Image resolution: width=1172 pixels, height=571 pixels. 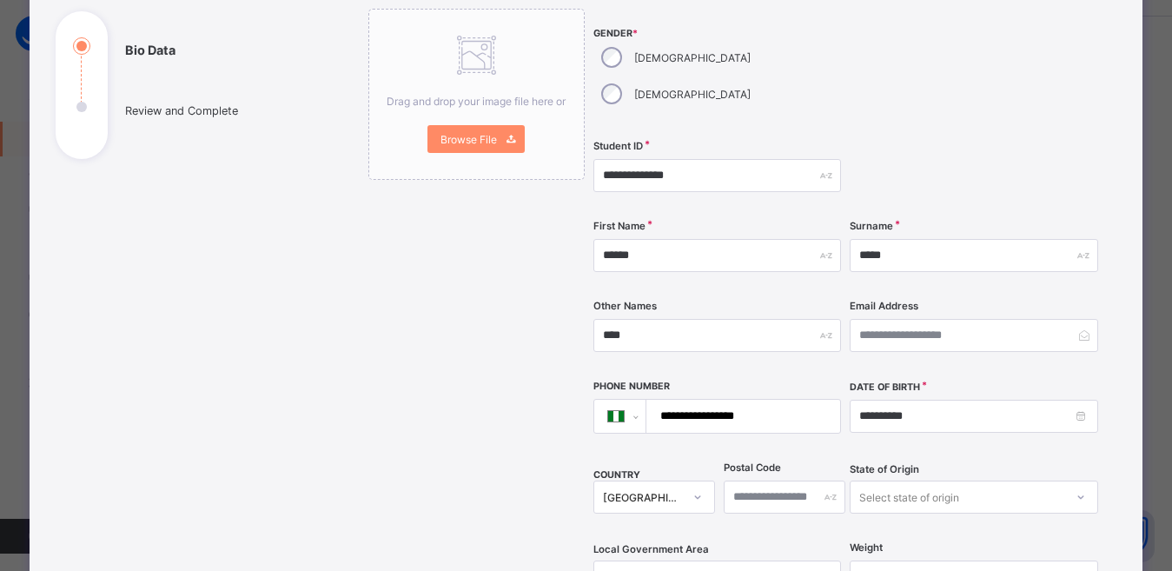 What do you see at coordinates (885, 387) in the screenshot?
I see `label: Date of Birth` at bounding box center [885, 387].